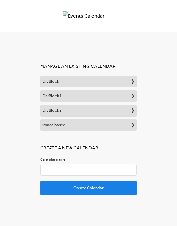  What do you see at coordinates (89, 96) in the screenshot?
I see `button: DivBlock1❯` at bounding box center [89, 96].